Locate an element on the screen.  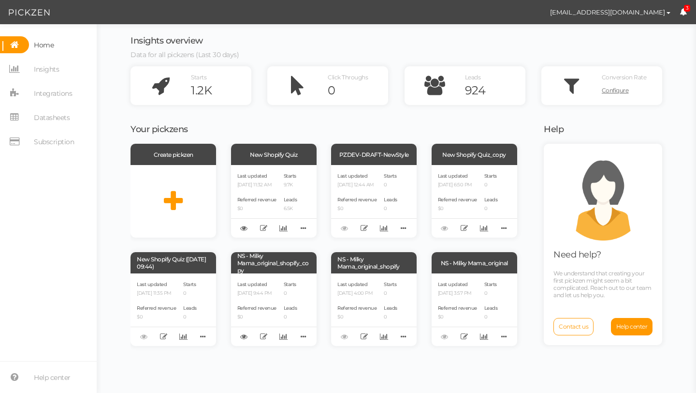
div: 0 is located at coordinates (358, 90).